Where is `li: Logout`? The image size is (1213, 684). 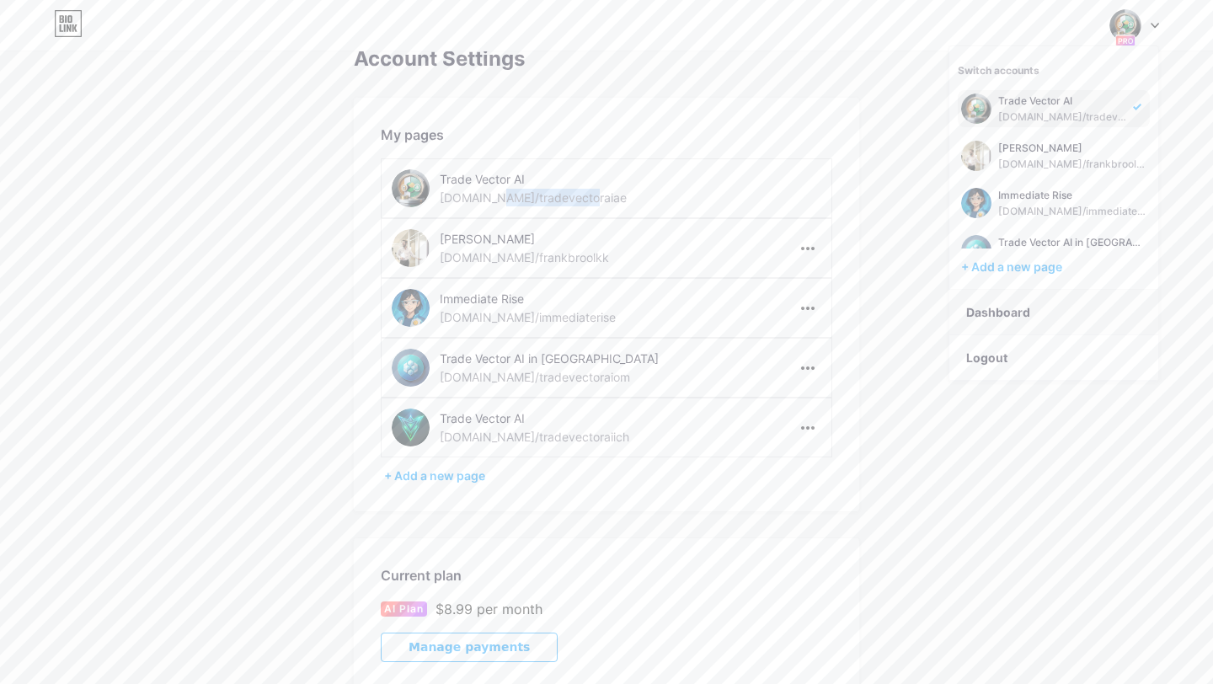 li: Logout is located at coordinates (1054, 358).